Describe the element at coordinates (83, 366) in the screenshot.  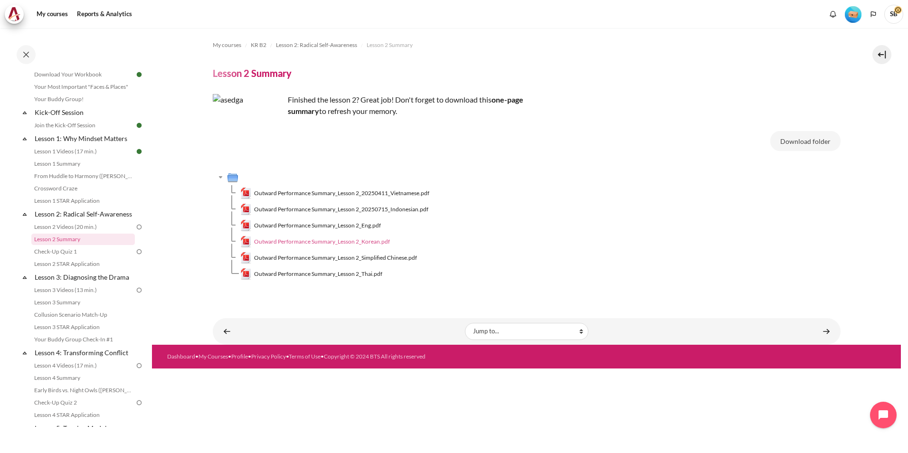
I see `a: Lesson 4 Videos (17 min.)` at that location.